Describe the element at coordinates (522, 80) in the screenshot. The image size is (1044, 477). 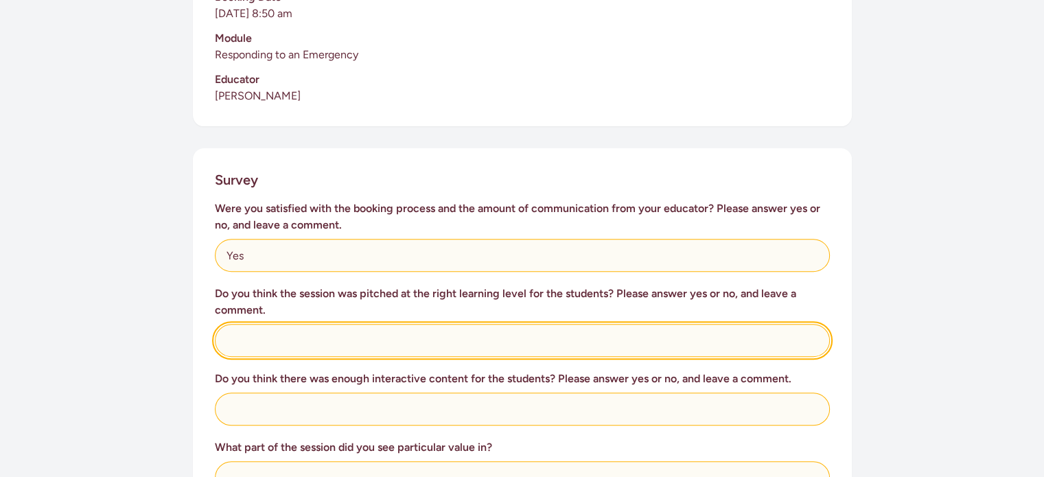
I see `h3: Educator` at that location.